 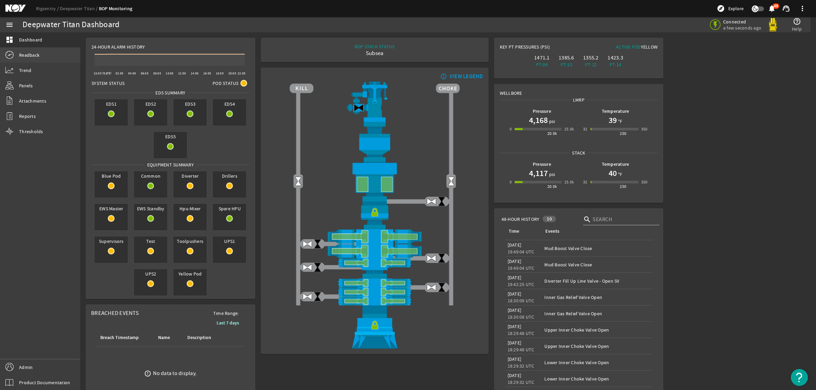 I want to click on div: Wellbore, so click(x=579, y=90).